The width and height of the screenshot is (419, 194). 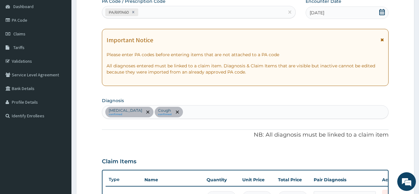 I want to click on th: Actions, so click(x=394, y=180).